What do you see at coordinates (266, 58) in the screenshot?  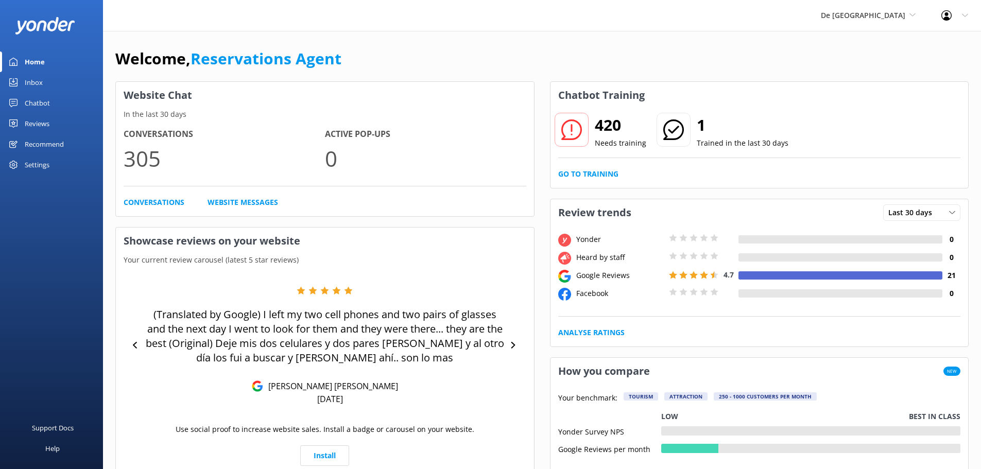 I see `a: Reservations Agent` at bounding box center [266, 58].